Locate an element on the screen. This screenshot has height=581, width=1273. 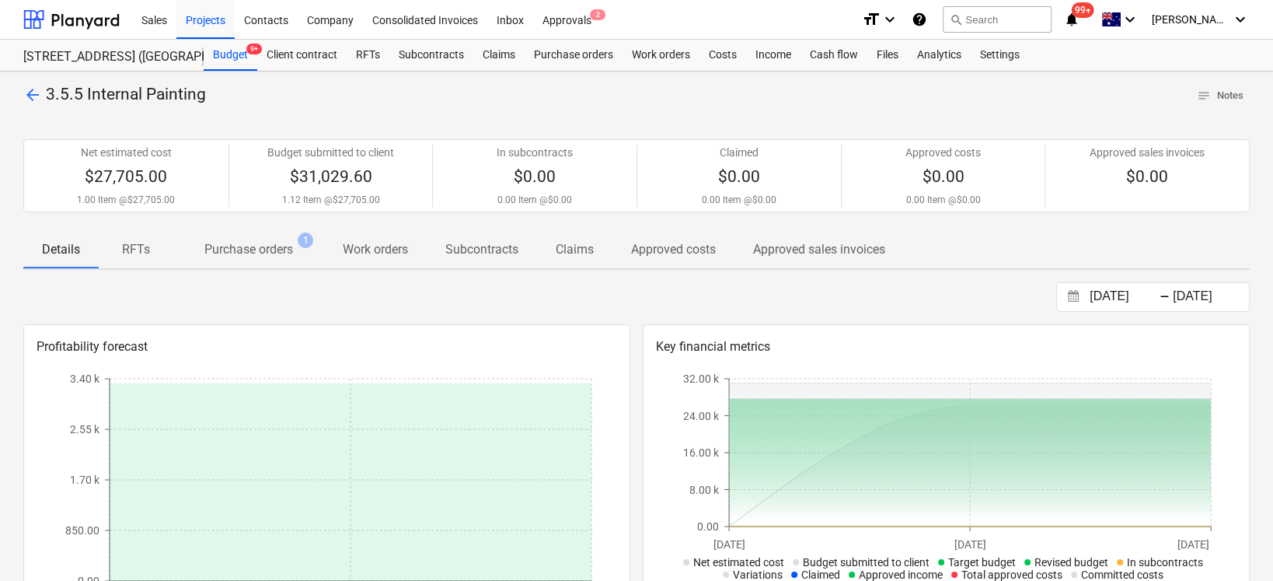
a: Costs is located at coordinates (723, 55).